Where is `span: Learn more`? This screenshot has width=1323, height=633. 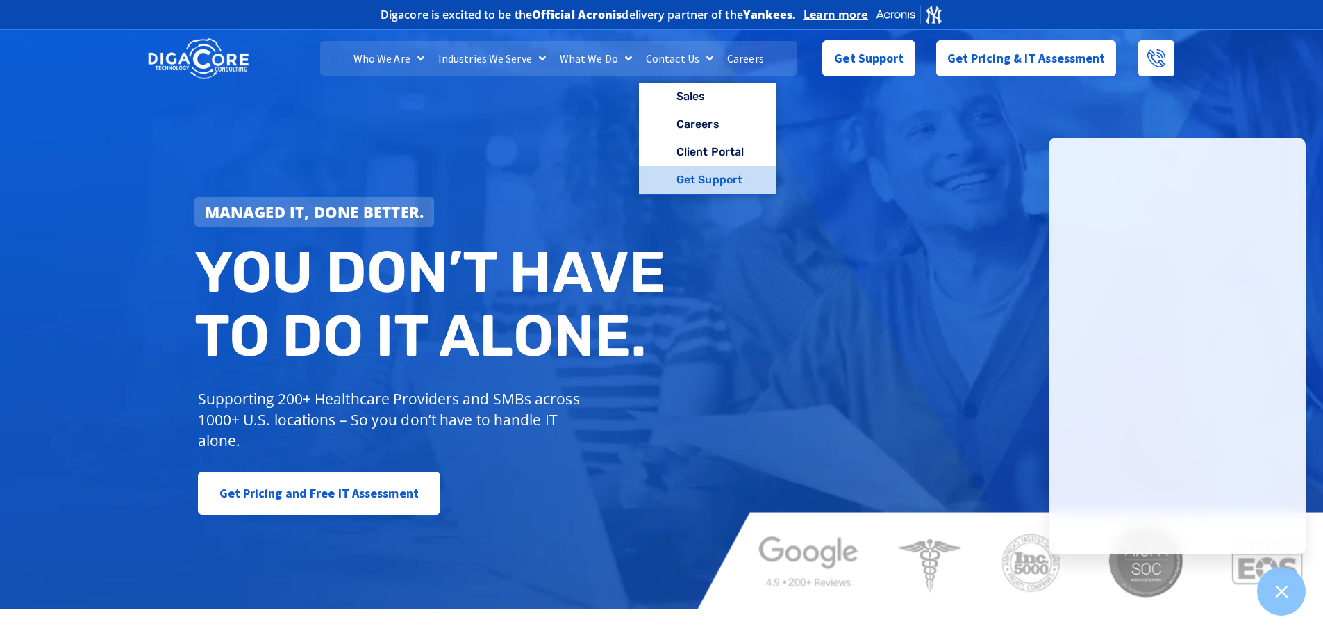 span: Learn more is located at coordinates (836, 15).